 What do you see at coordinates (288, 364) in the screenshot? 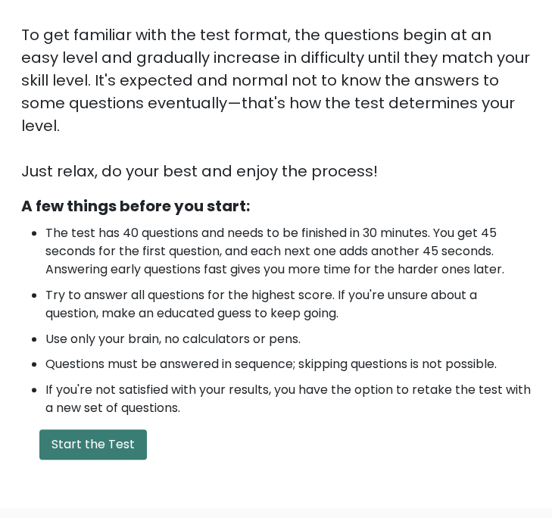
I see `li: Questions must be answered in sequence; skipping questions is not possible.` at bounding box center [288, 364].